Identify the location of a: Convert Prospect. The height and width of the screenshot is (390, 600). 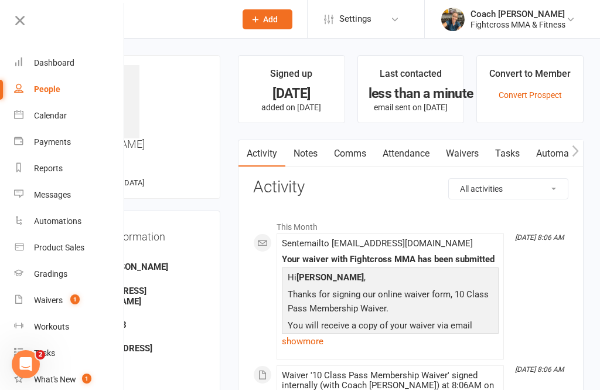
(530, 95).